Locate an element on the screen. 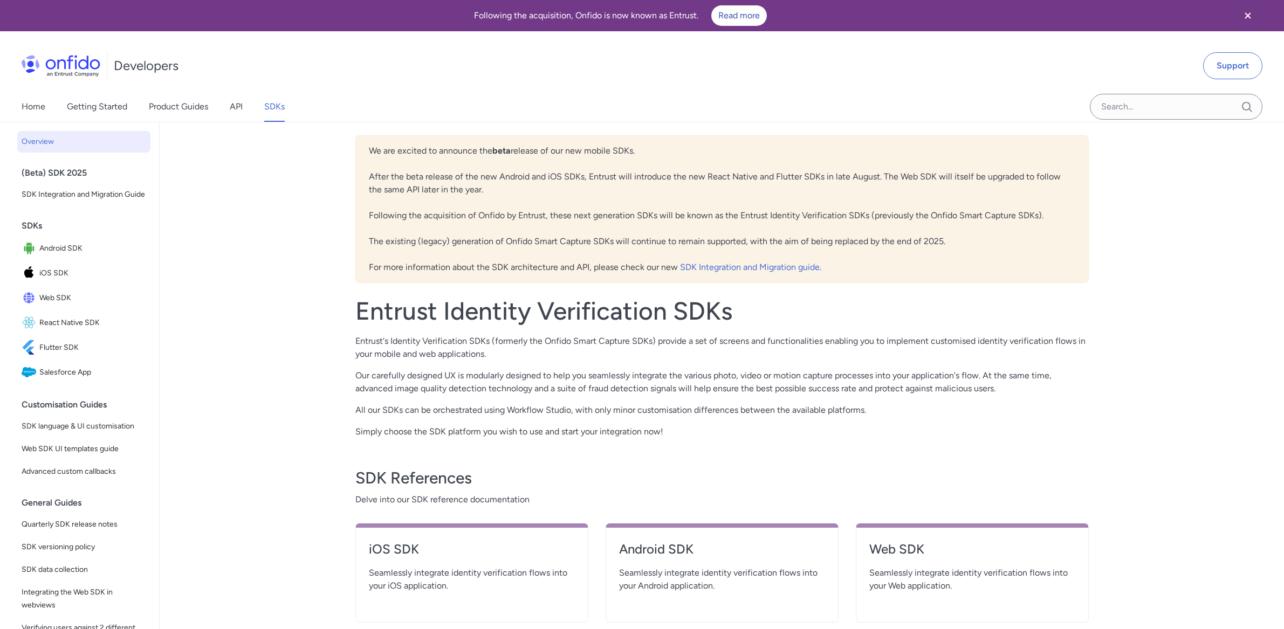  span: Seamlessly integrate identity verification flows into your Web application. is located at coordinates (972, 580).